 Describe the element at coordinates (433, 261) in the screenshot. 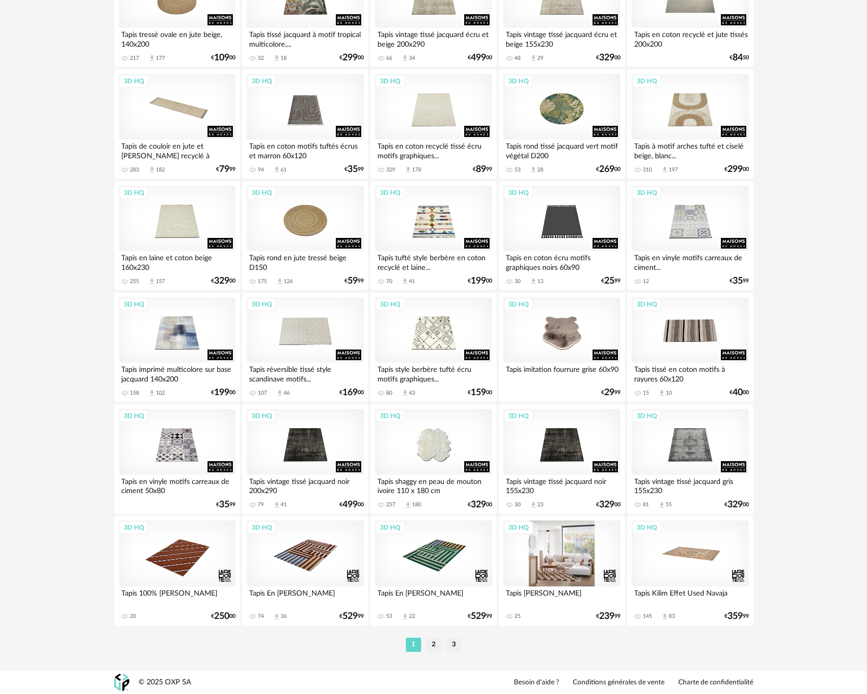

I see `div: Tapis tufté style berbère en coton recyclé et laine...` at that location.